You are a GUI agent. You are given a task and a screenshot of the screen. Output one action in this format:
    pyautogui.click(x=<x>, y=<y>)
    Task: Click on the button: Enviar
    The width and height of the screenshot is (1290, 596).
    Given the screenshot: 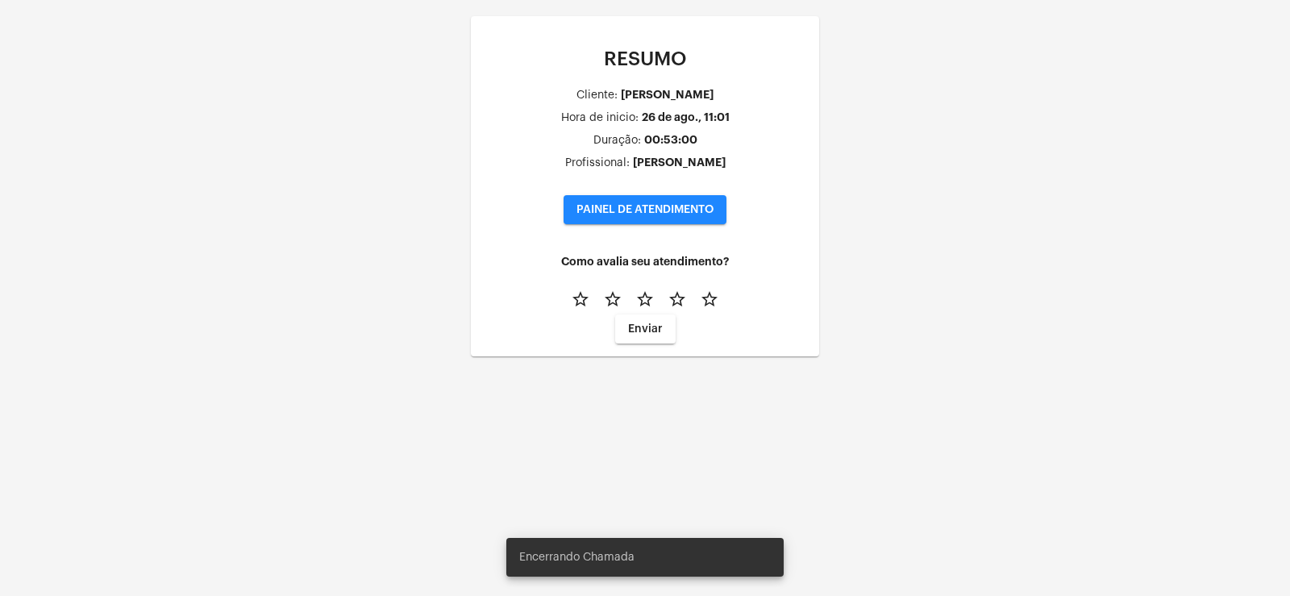 What is the action you would take?
    pyautogui.click(x=645, y=329)
    